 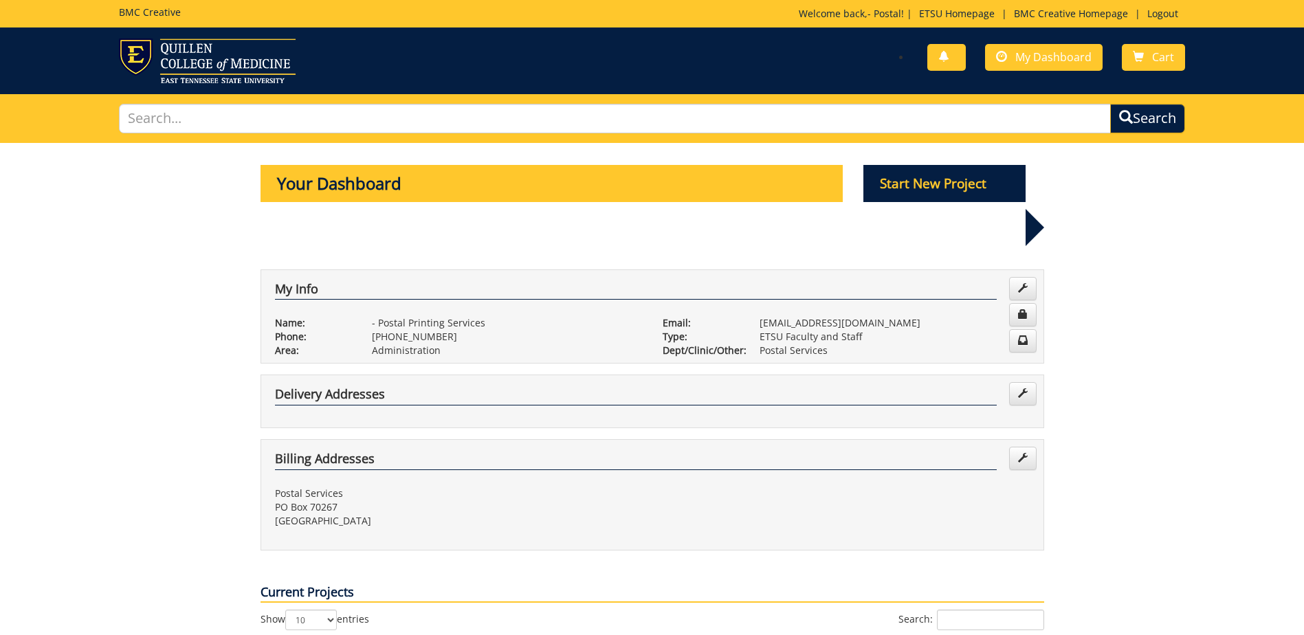 What do you see at coordinates (991, 620) in the screenshot?
I see `input: Search:` at bounding box center [991, 620].